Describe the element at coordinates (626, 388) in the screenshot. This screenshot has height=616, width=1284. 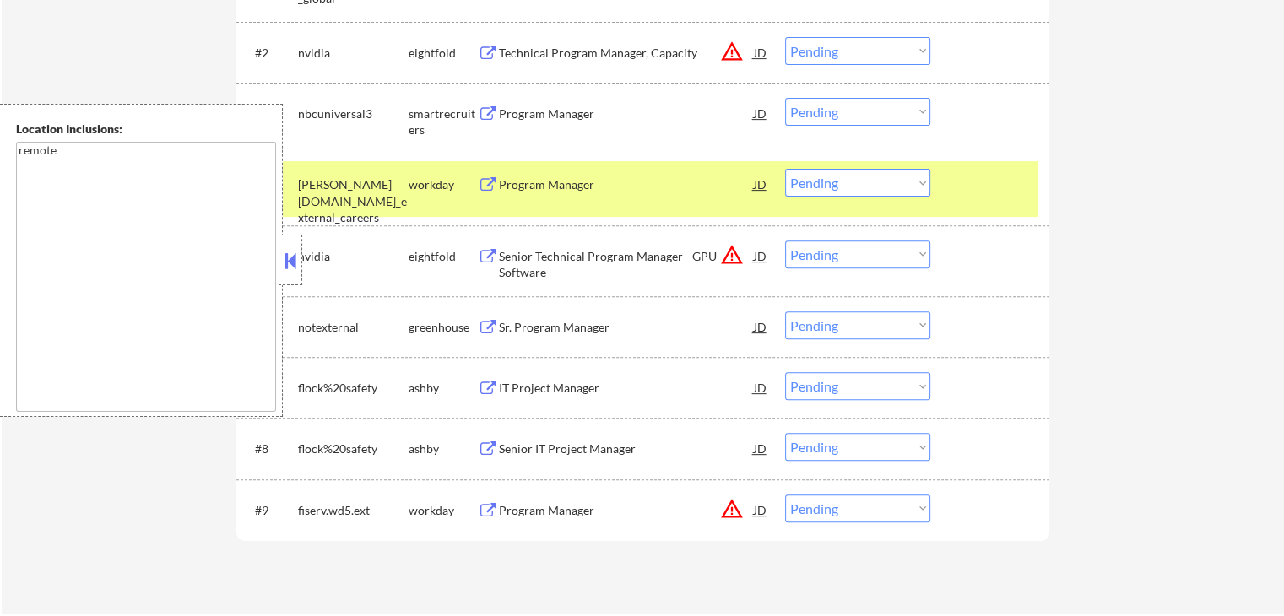
I see `div: IT Project Manager` at that location.